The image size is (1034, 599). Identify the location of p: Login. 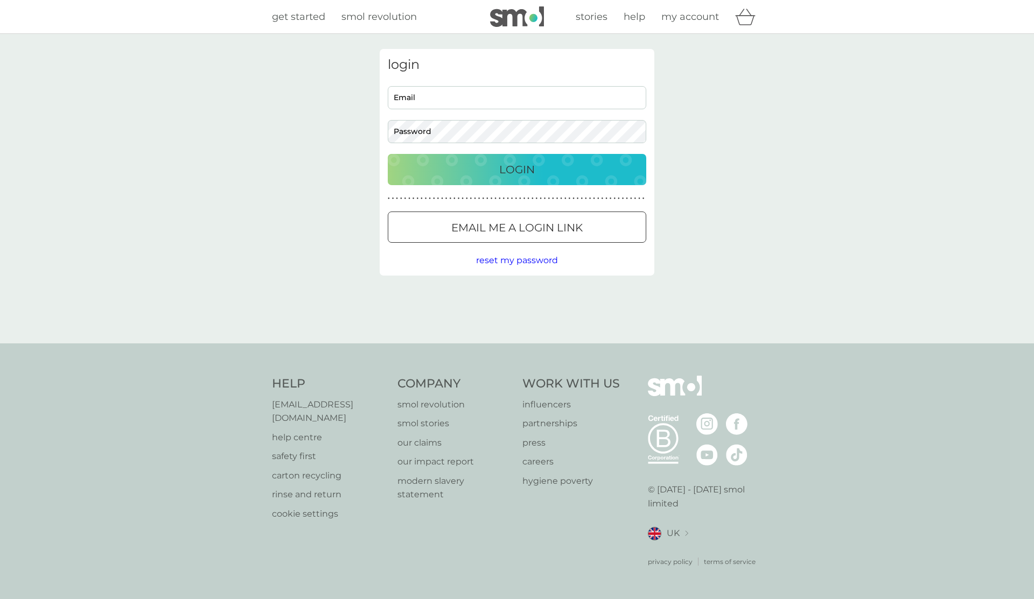
(517, 170).